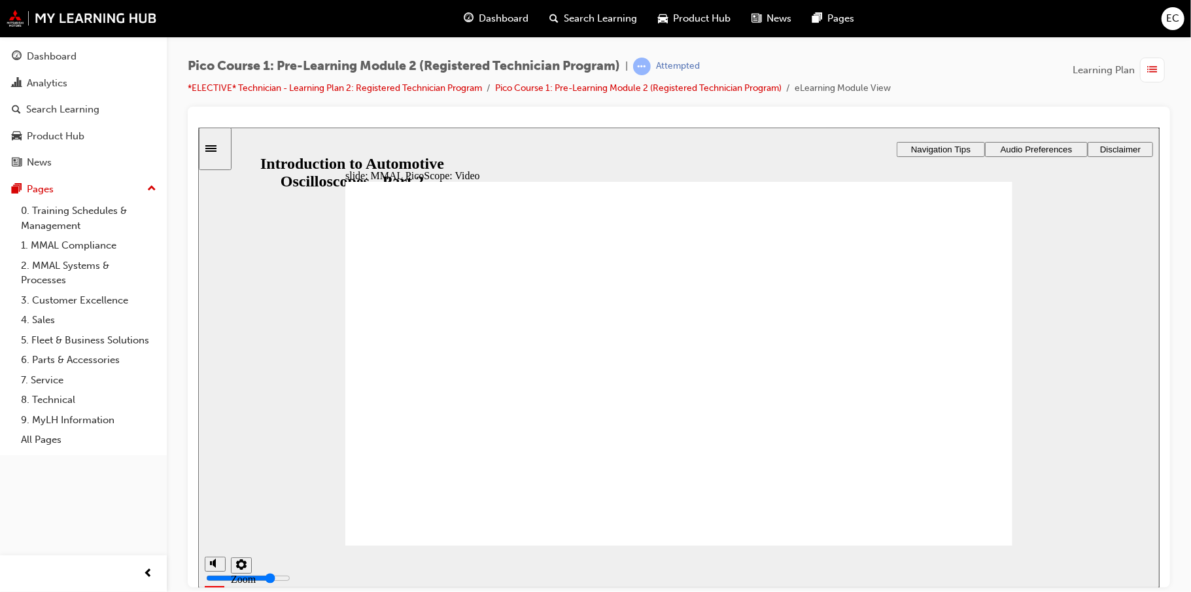 This screenshot has height=592, width=1191. Describe the element at coordinates (638, 88) in the screenshot. I see `a: Pico Course 1: Pre-Learning Module 2 (Registered Technician Program)` at that location.